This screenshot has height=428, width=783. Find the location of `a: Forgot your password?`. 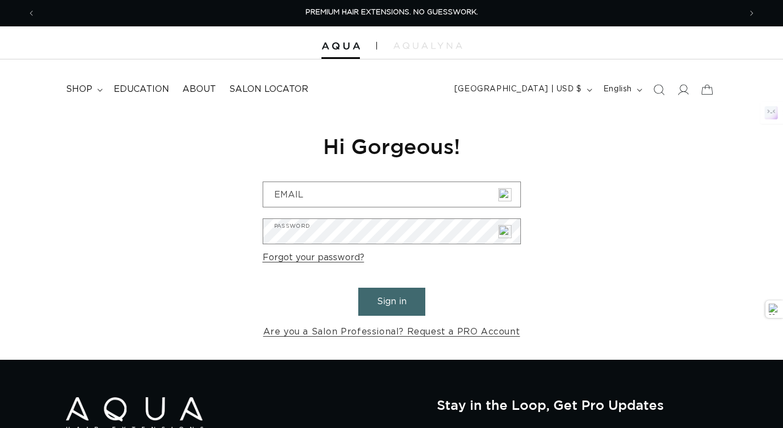

a: Forgot your password? is located at coordinates (313, 257).